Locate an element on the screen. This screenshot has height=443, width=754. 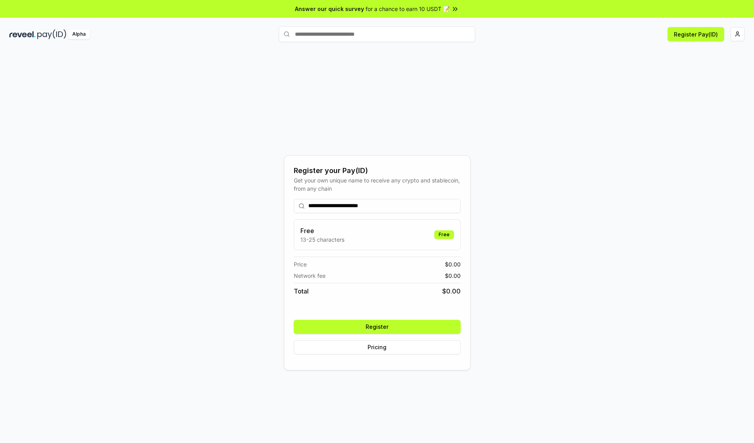
div: Free is located at coordinates (444, 235).